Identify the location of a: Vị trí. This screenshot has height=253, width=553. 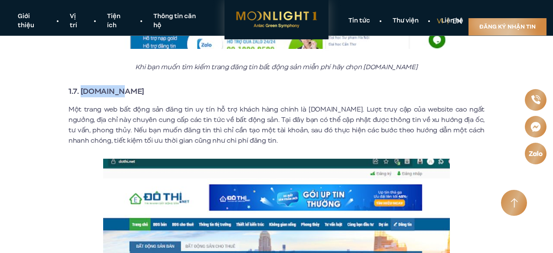
(77, 21).